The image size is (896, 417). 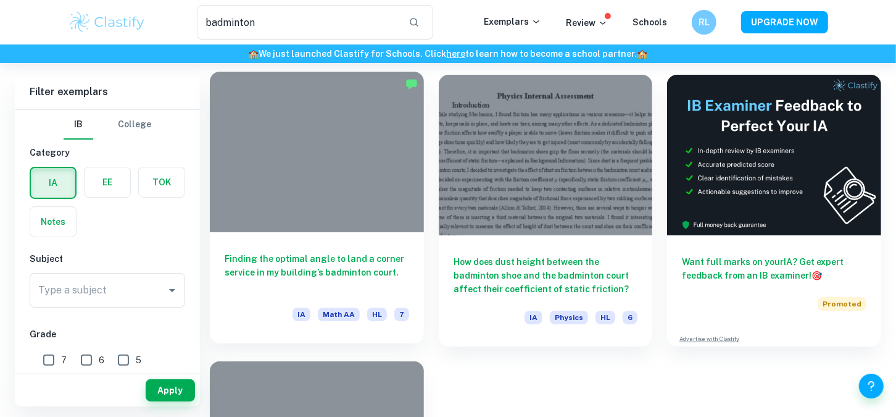 What do you see at coordinates (135, 125) in the screenshot?
I see `button: College` at bounding box center [135, 125].